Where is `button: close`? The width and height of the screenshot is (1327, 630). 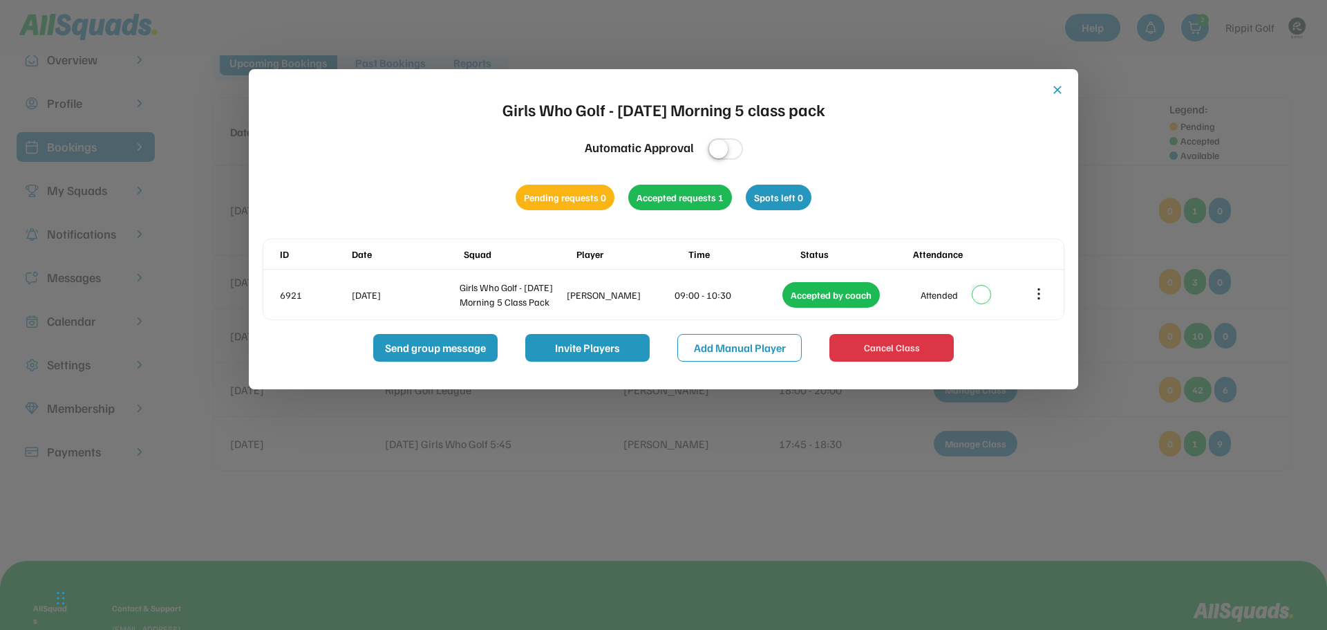
button: close is located at coordinates (1057, 90).